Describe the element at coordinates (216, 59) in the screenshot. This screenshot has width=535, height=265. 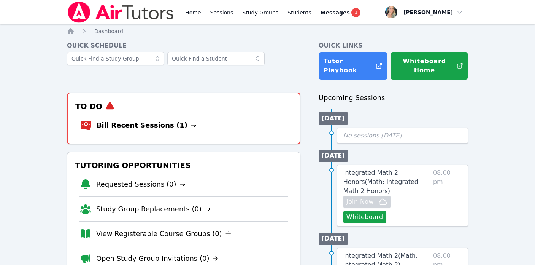
I see `input: Quick Find a Student` at that location.